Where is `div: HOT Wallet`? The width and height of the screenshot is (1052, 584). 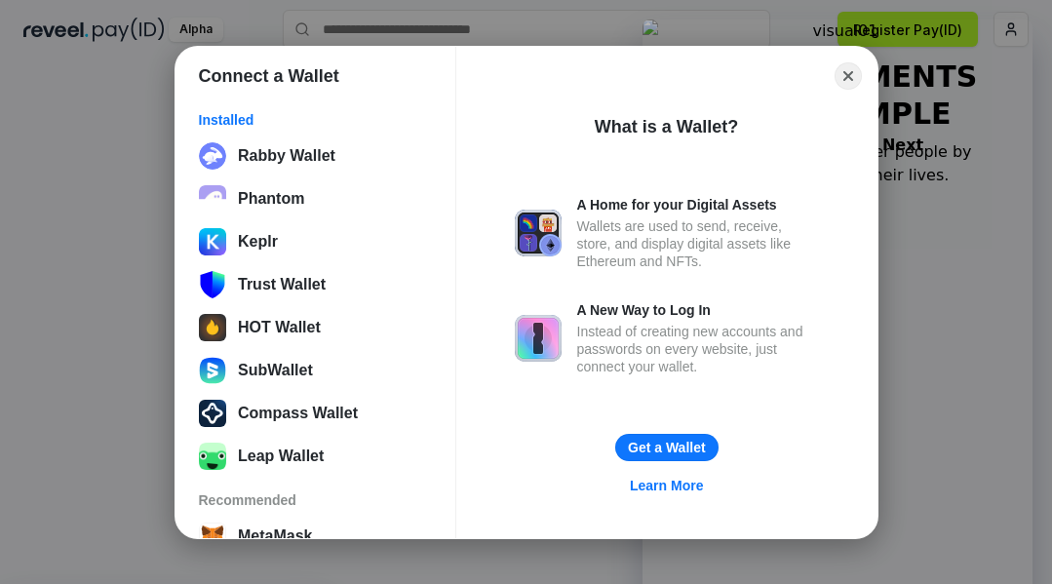
div: HOT Wallet is located at coordinates (279, 328).